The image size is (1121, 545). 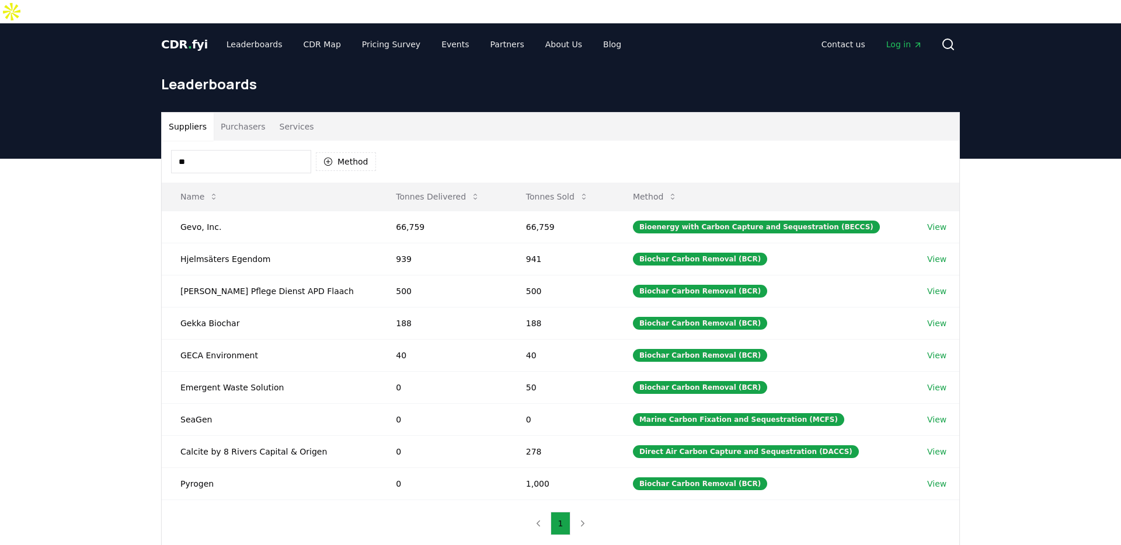 What do you see at coordinates (612, 44) in the screenshot?
I see `a: Blog` at bounding box center [612, 44].